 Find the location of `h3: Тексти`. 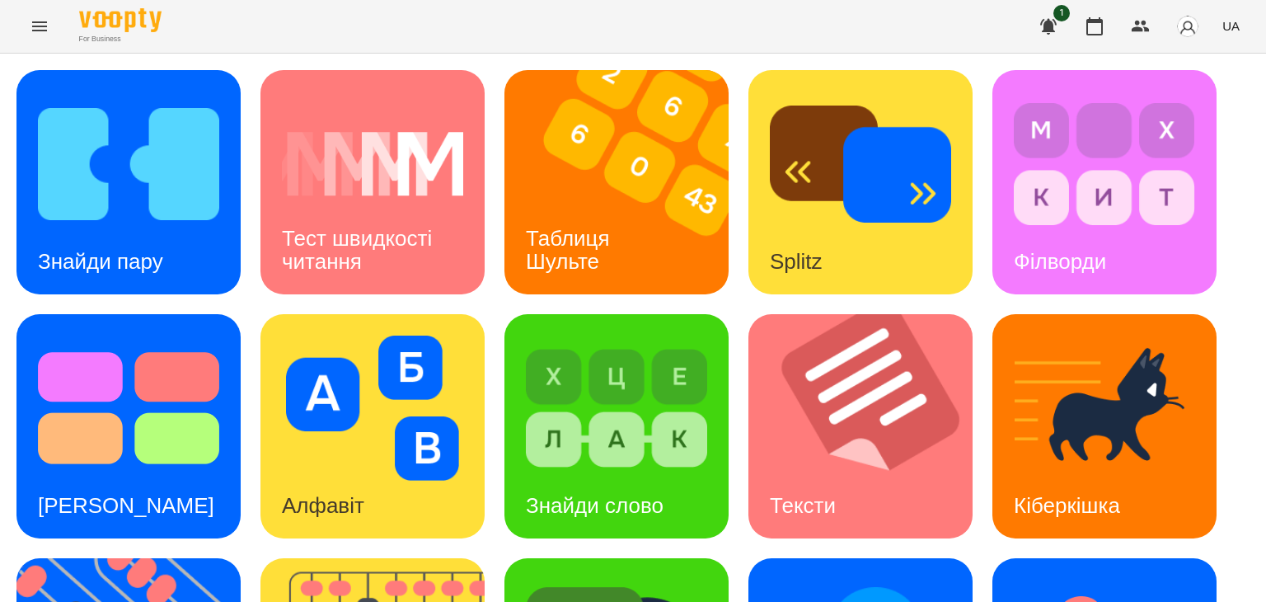

h3: Тексти is located at coordinates (803, 505).